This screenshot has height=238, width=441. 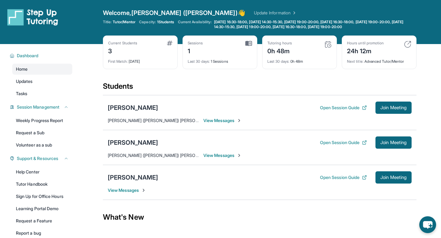 I want to click on div: 1, so click(x=195, y=51).